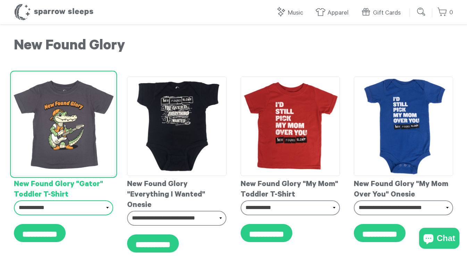 Image resolution: width=467 pixels, height=256 pixels. I want to click on div: New Found Glory "My Mom" Toddler T-Shirt, so click(290, 188).